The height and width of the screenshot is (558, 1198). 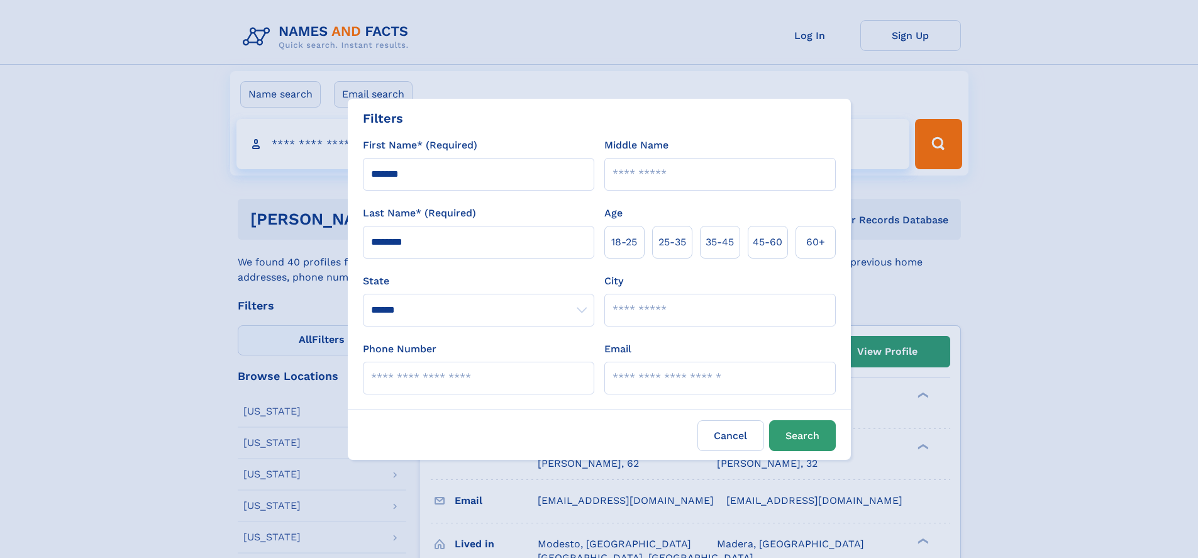 What do you see at coordinates (672, 242) in the screenshot?
I see `span: 25‑35` at bounding box center [672, 242].